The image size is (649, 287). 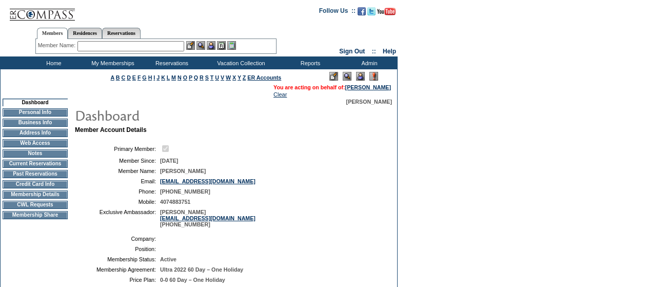 I want to click on td: Email:, so click(x=117, y=181).